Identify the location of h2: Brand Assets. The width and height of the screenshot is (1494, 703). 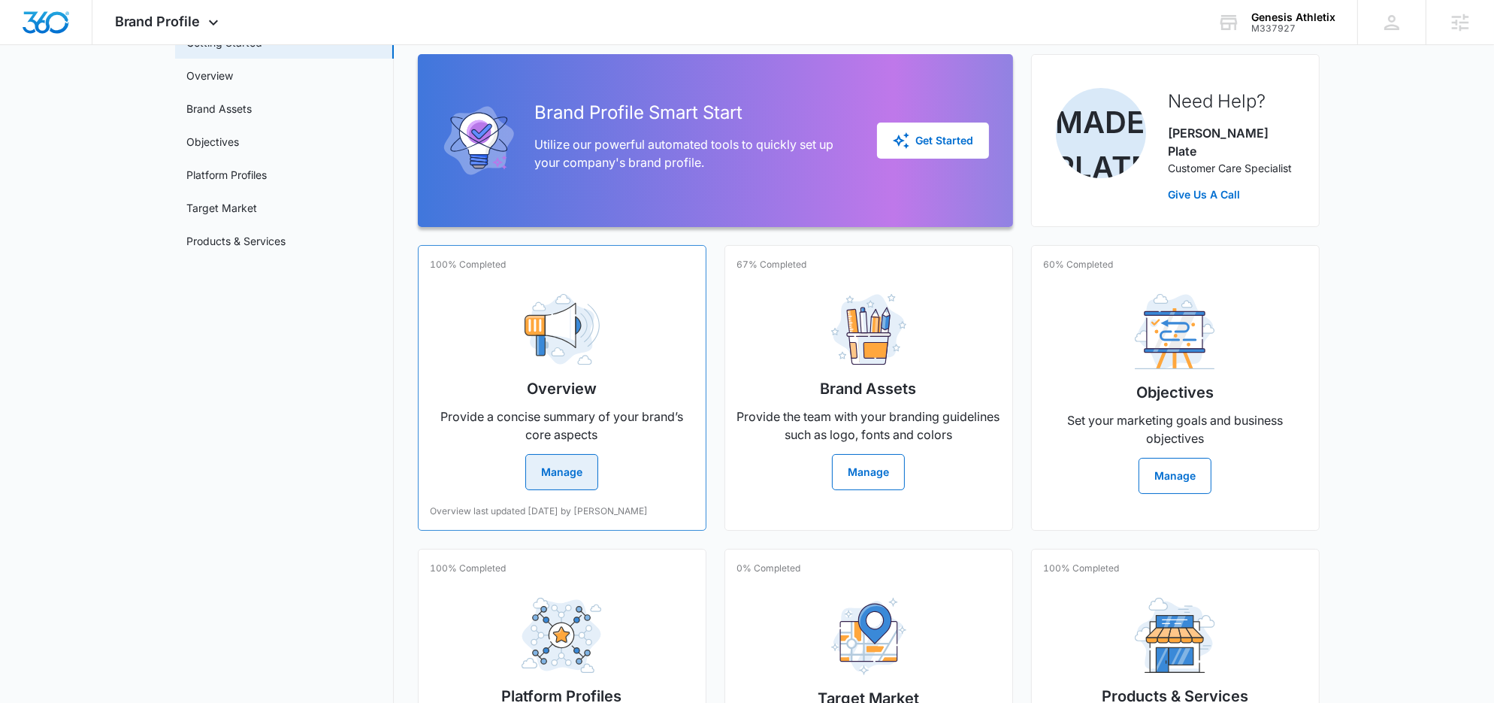
(869, 389).